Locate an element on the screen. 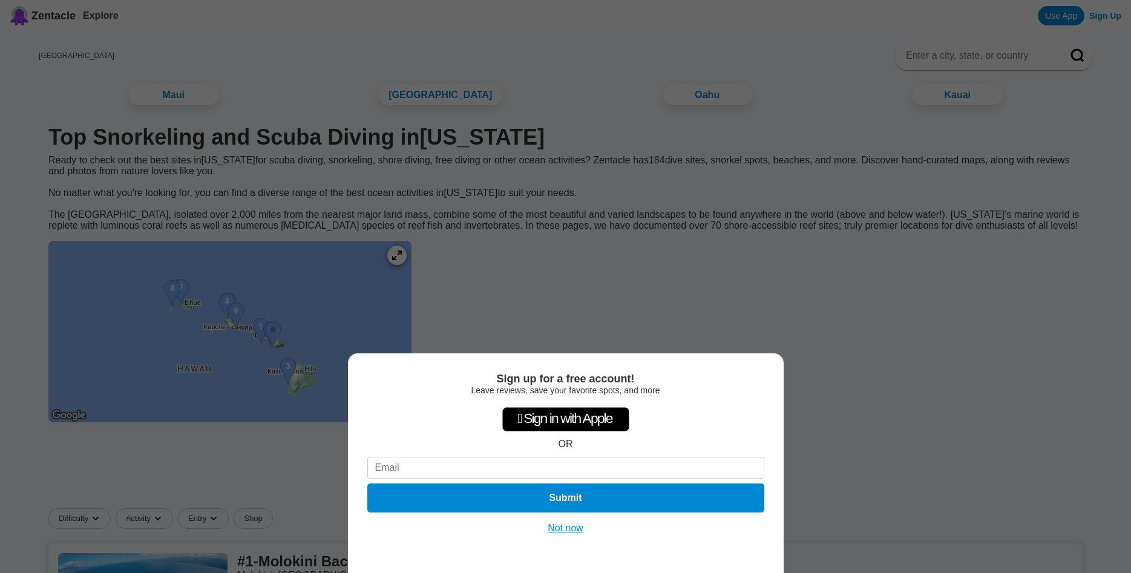 The height and width of the screenshot is (573, 1131). button: Submit is located at coordinates (566, 498).